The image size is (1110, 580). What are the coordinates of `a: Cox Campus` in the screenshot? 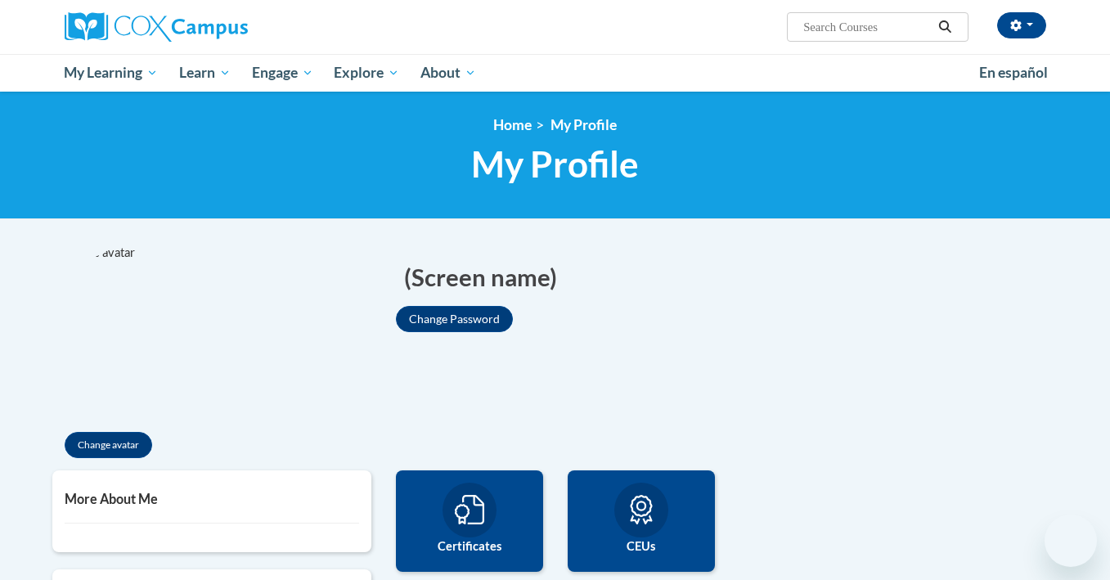 It's located at (156, 27).